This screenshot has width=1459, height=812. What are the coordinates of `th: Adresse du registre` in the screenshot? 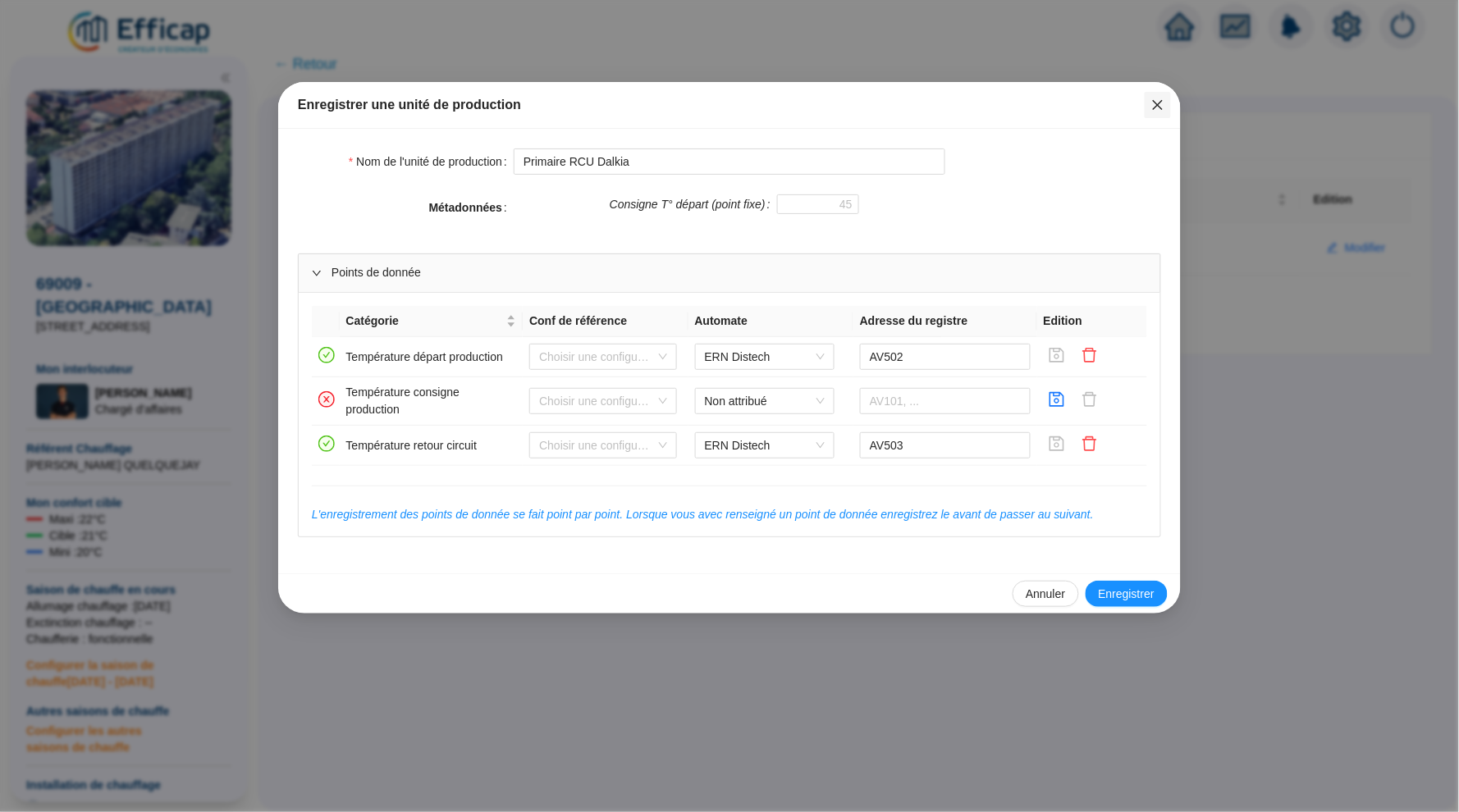 It's located at (946, 322).